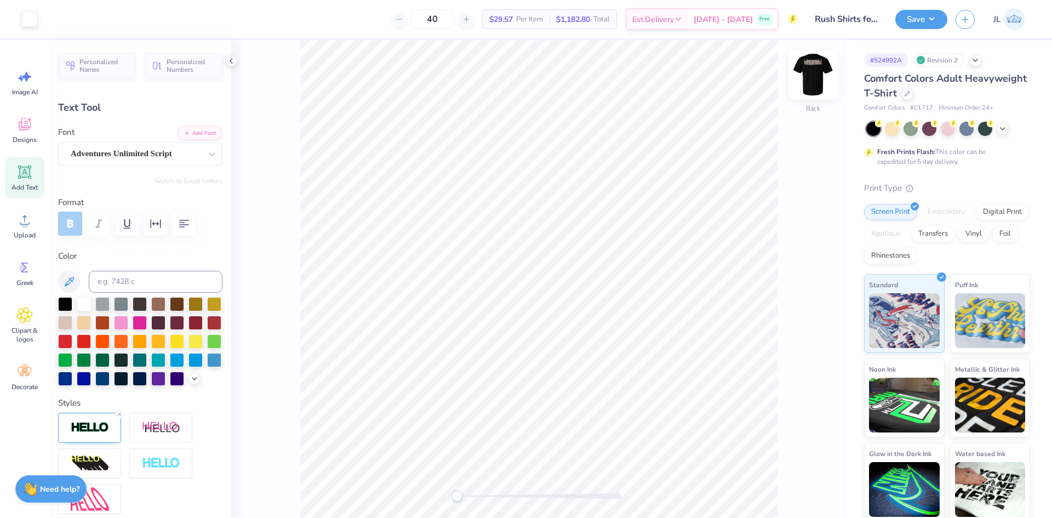  What do you see at coordinates (156, 282) in the screenshot?
I see `input: e.g. 7428 c` at bounding box center [156, 282].